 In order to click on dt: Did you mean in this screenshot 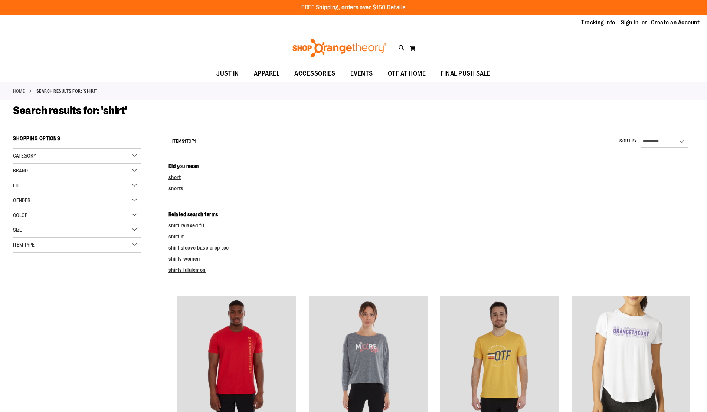, I will do `click(431, 166)`.